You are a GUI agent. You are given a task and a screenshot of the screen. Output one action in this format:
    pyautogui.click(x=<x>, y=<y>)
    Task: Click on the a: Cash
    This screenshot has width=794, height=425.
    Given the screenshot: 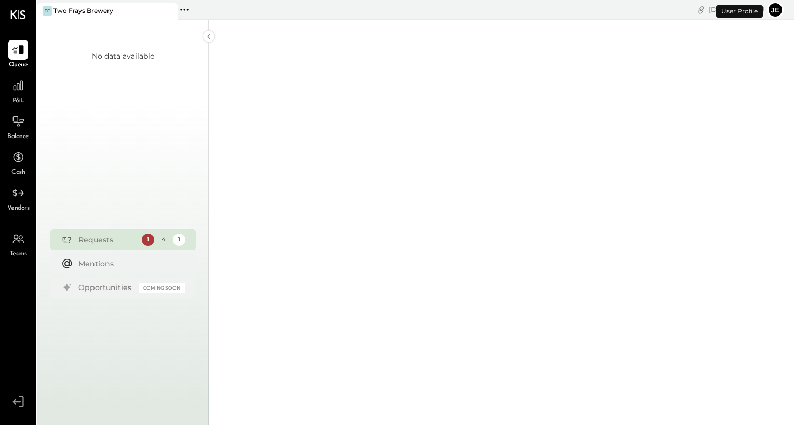 What is the action you would take?
    pyautogui.click(x=18, y=163)
    